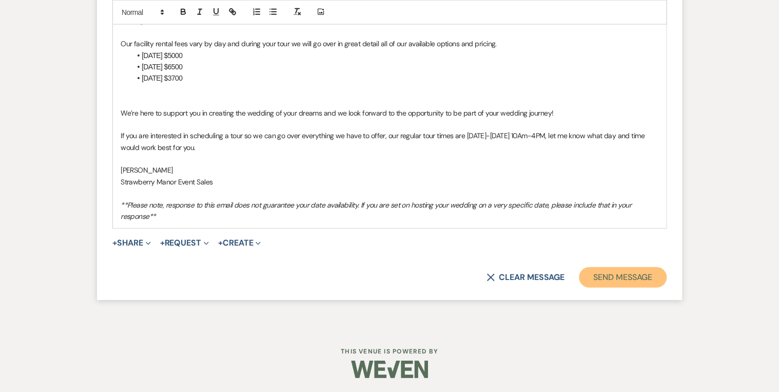  Describe the element at coordinates (239, 243) in the screenshot. I see `button: Create` at that location.